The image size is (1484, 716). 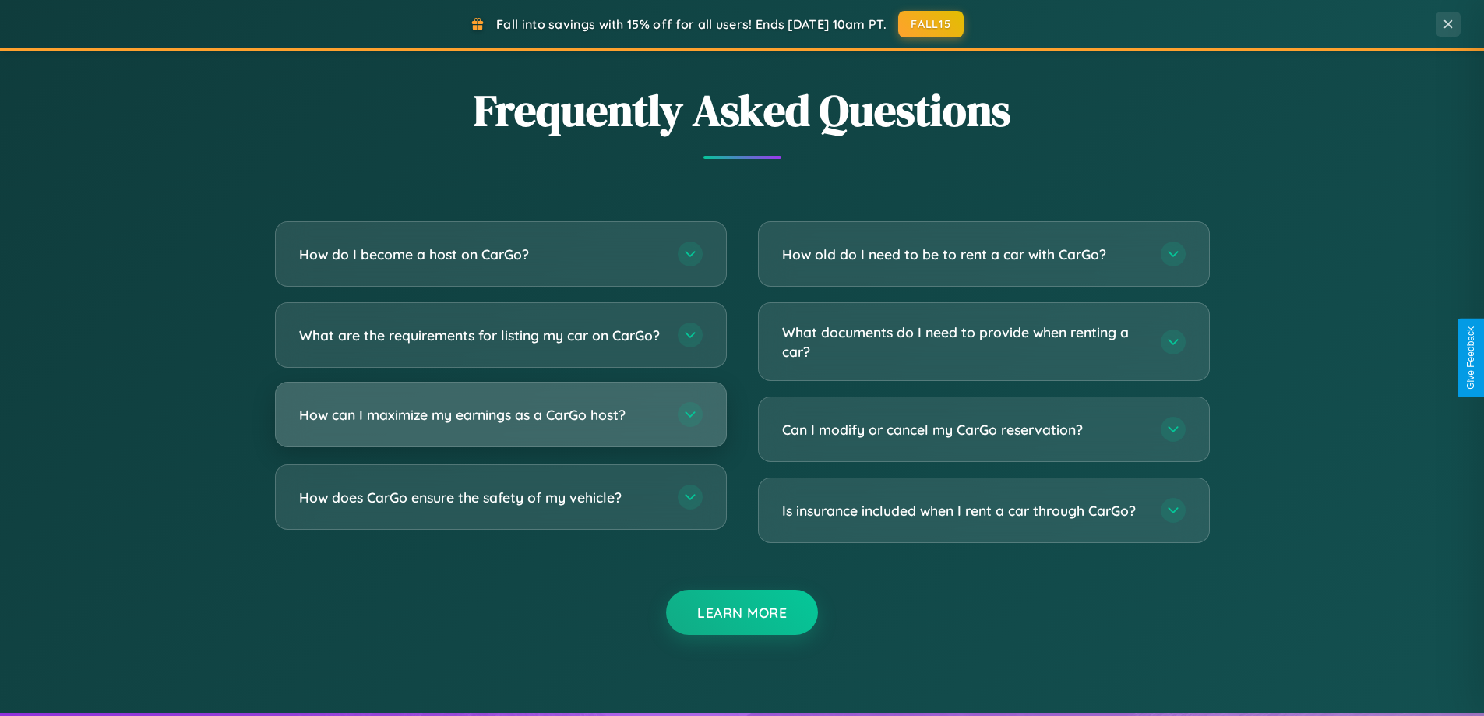 I want to click on button: Learn More, so click(x=742, y=612).